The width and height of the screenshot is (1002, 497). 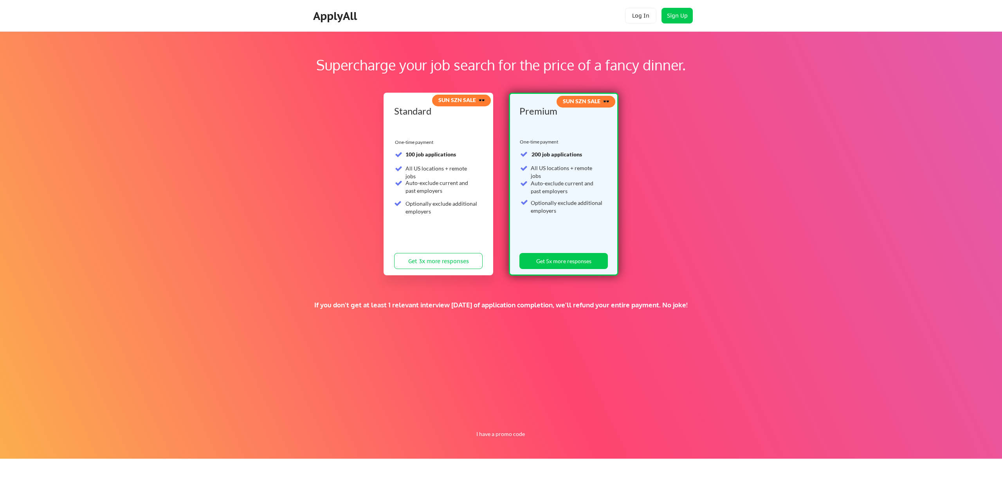 I want to click on div: Premium, so click(x=562, y=111).